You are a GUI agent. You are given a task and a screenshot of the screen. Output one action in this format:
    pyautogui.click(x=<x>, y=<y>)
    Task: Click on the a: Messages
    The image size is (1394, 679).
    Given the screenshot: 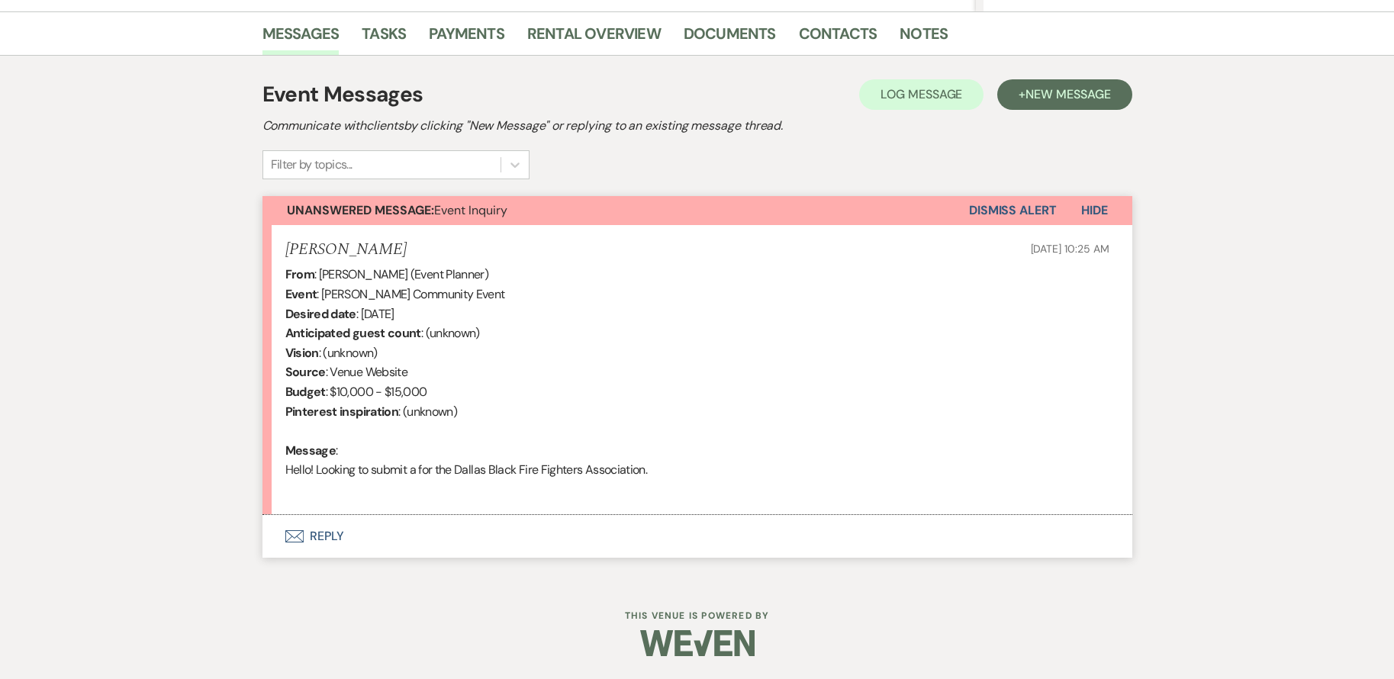 What is the action you would take?
    pyautogui.click(x=301, y=38)
    